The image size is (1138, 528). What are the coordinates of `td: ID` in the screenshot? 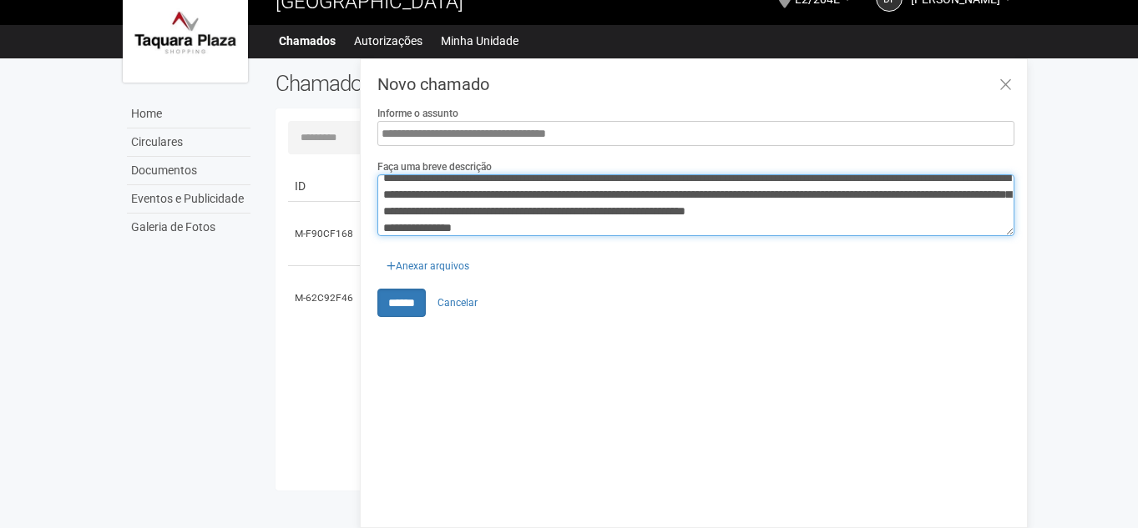 It's located at (326, 186).